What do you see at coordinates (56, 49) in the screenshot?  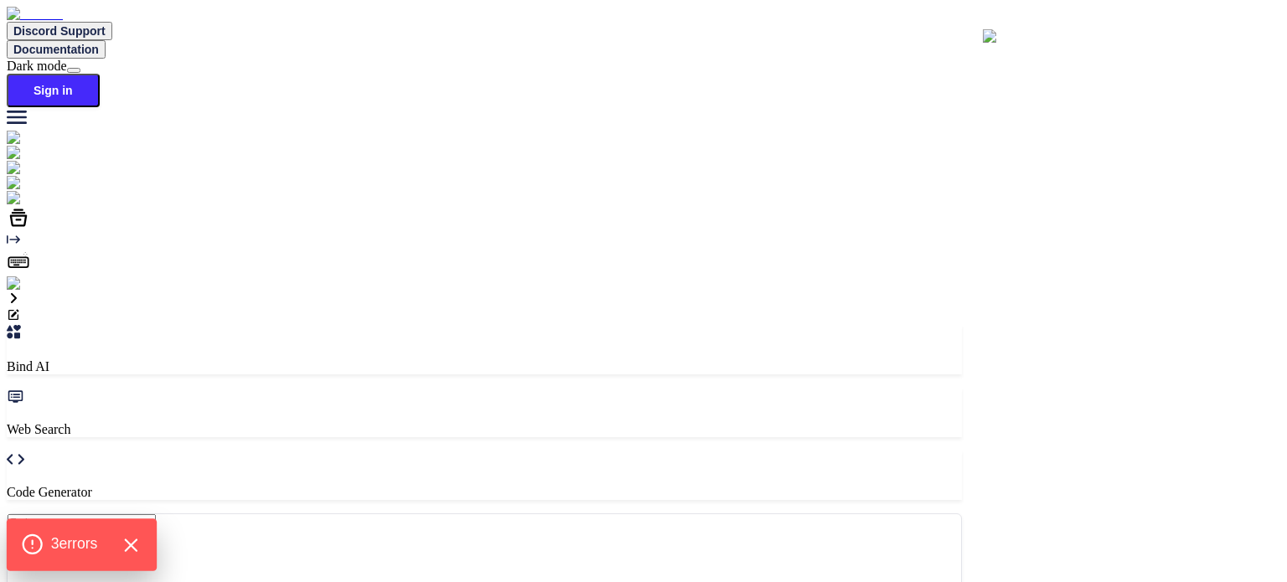 I see `span: Documentation` at bounding box center [56, 49].